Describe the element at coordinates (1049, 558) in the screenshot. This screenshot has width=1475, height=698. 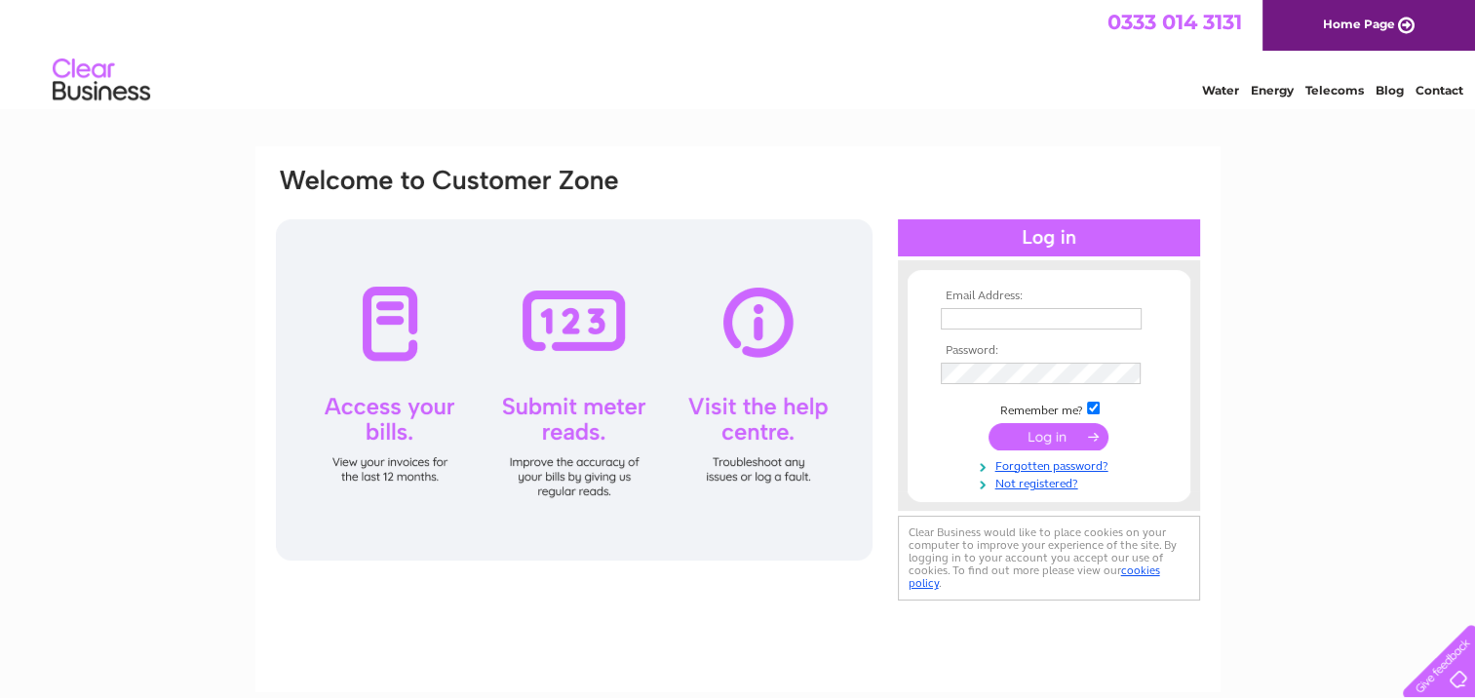
I see `div: Clear Business would like to place cookies on your computer to improve your experience of the sit...` at that location.